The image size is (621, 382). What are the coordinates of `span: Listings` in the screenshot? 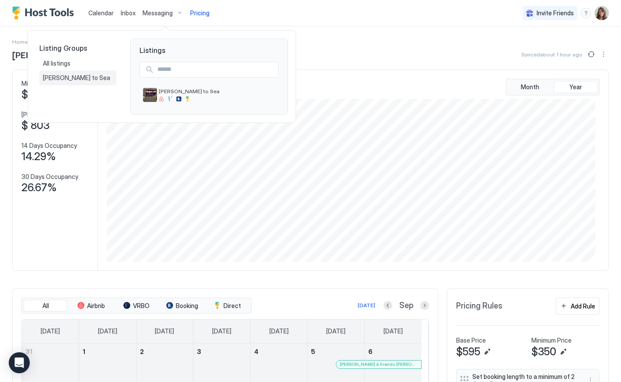 It's located at (209, 47).